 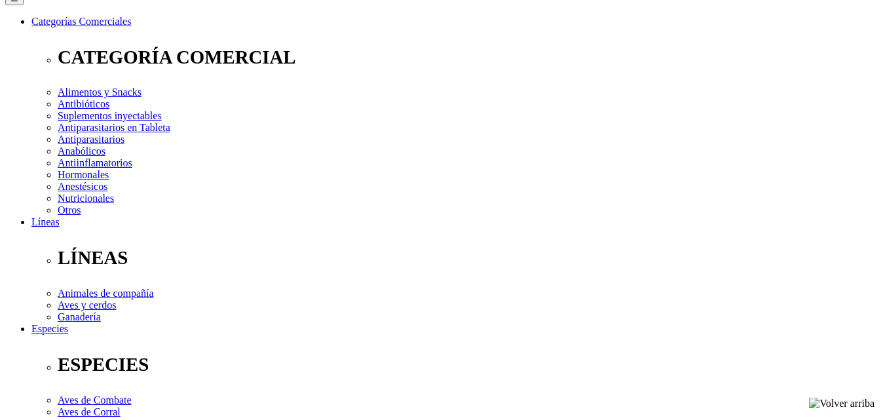 What do you see at coordinates (83, 186) in the screenshot?
I see `a: Anestésicos` at bounding box center [83, 186].